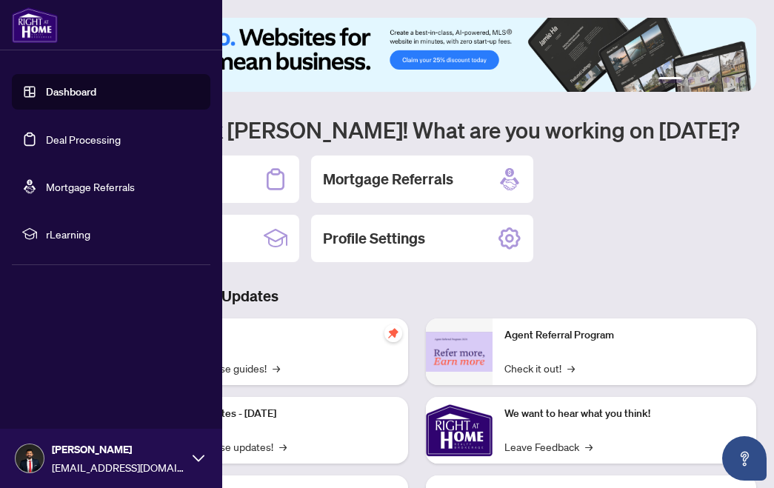 The width and height of the screenshot is (774, 488). Describe the element at coordinates (703, 80) in the screenshot. I see `button: 3` at that location.